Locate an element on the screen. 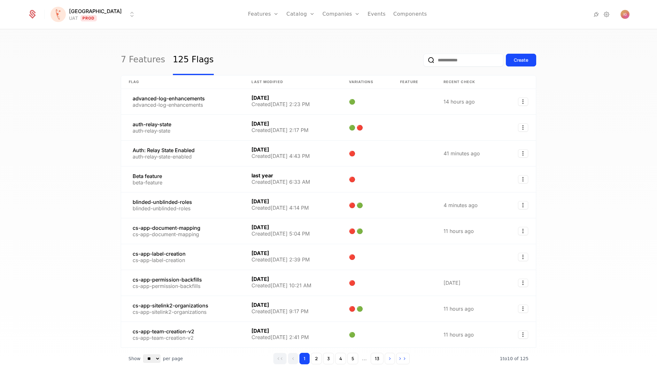 The height and width of the screenshot is (372, 657). button: Go to previous page is located at coordinates (293, 359).